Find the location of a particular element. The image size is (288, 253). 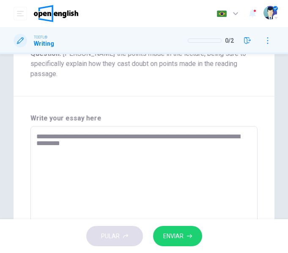

button: open mobile menu is located at coordinates (20, 14).